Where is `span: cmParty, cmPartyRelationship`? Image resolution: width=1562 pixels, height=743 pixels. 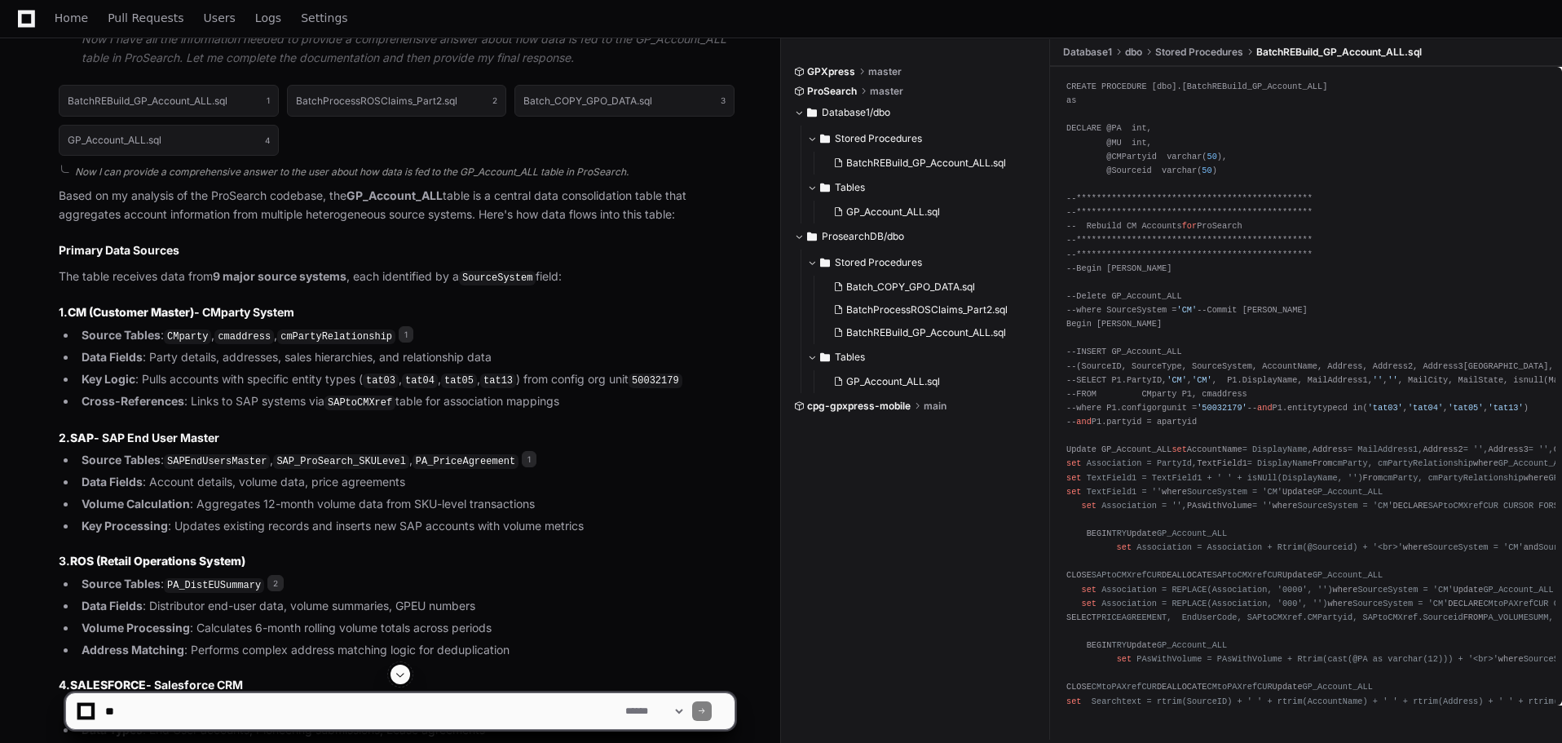 span: cmParty, cmPartyRelationship is located at coordinates (1403, 463).